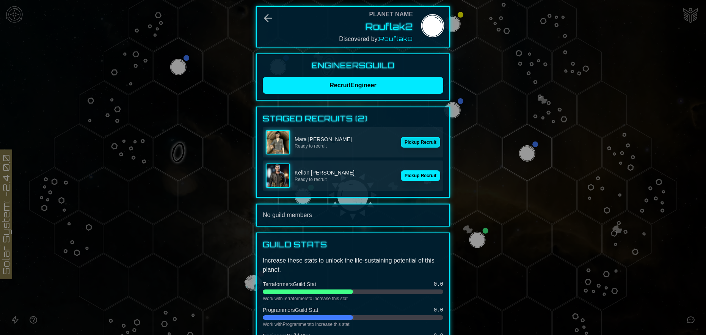 Image resolution: width=706 pixels, height=335 pixels. What do you see at coordinates (353, 244) in the screenshot?
I see `h3: Guild Stats` at bounding box center [353, 244].